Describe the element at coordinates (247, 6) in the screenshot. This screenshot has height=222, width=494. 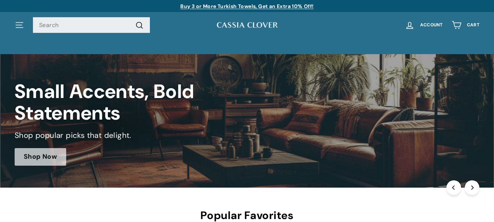
I see `a: Buy 3 or More Turkish Towels, Get an Extra 10% Off!` at that location.